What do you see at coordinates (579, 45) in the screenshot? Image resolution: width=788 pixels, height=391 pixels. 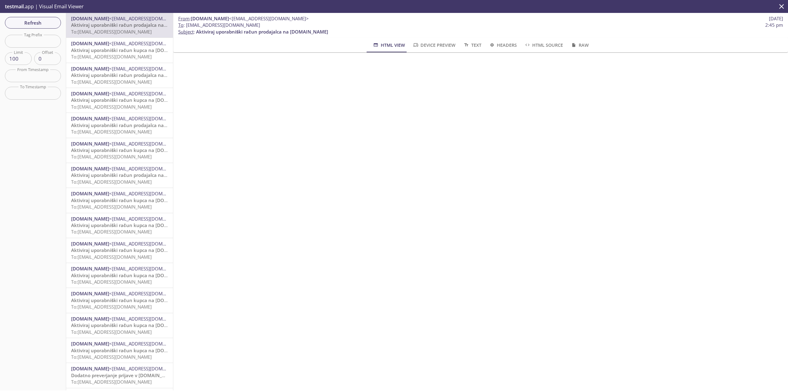 I see `span: Raw` at bounding box center [579, 45].